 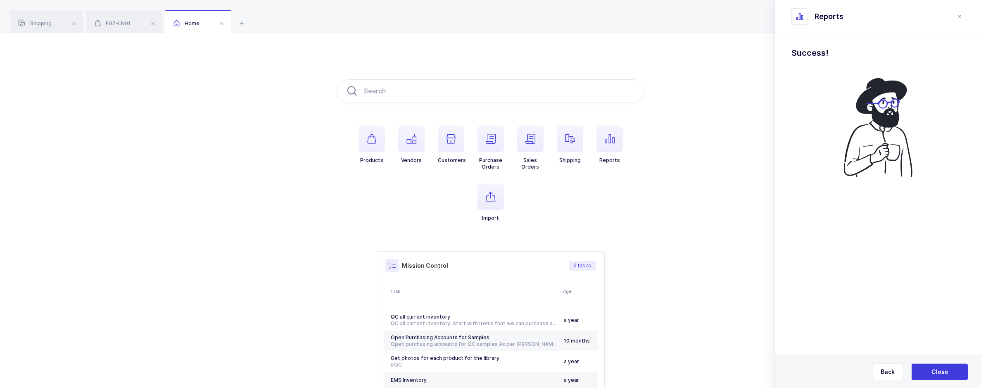 What do you see at coordinates (408, 379) in the screenshot?
I see `span: EMS Inventory` at bounding box center [408, 379].